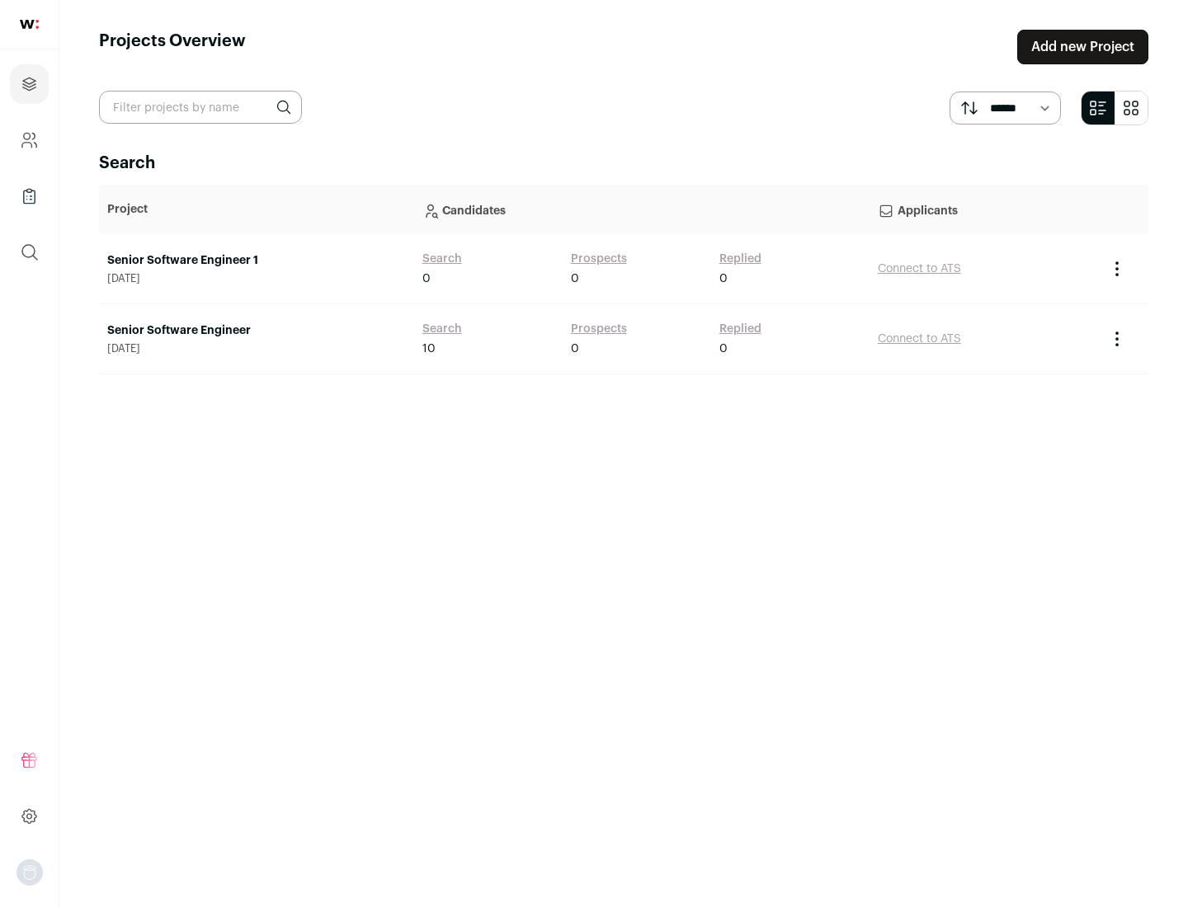  Describe the element at coordinates (29, 140) in the screenshot. I see `a: Company and ATS Settings` at that location.